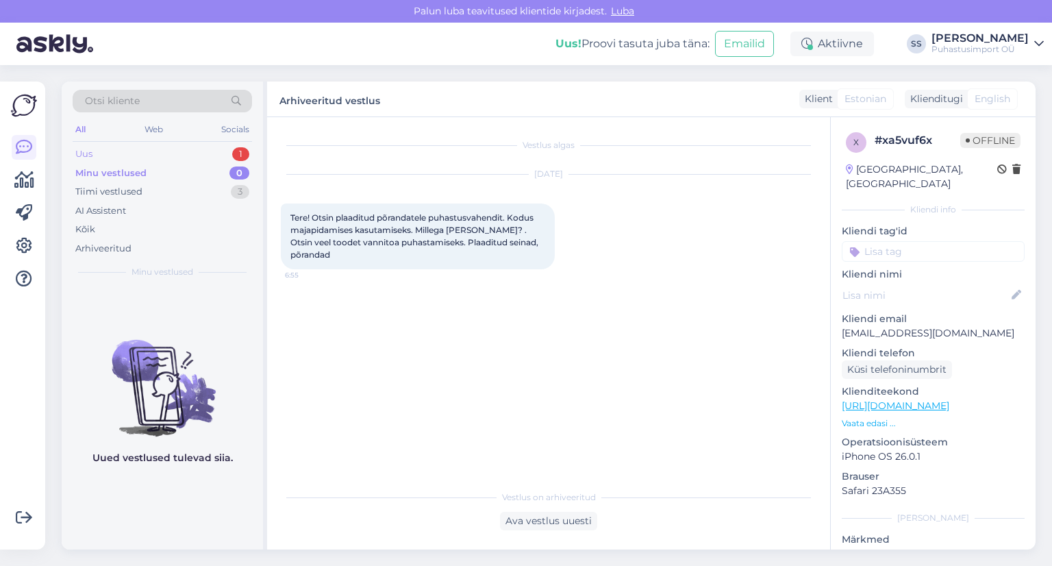  I want to click on img: Askly Logo, so click(24, 105).